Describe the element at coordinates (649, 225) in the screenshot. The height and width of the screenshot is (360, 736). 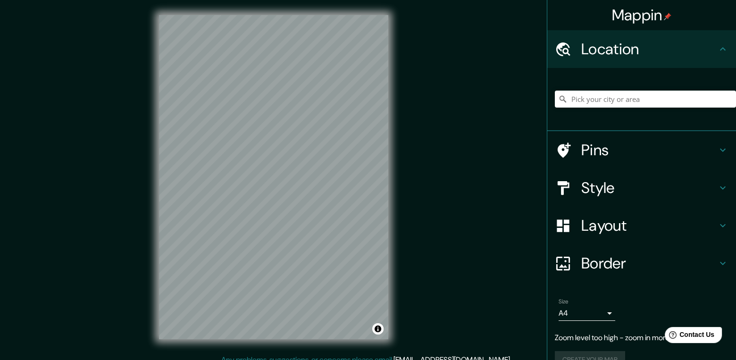
I see `h4: Layout` at that location.